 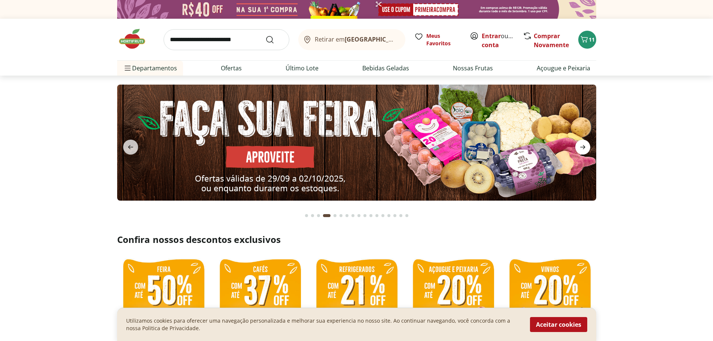 I want to click on button: Go to page 6 from fs-carousel, so click(x=341, y=216).